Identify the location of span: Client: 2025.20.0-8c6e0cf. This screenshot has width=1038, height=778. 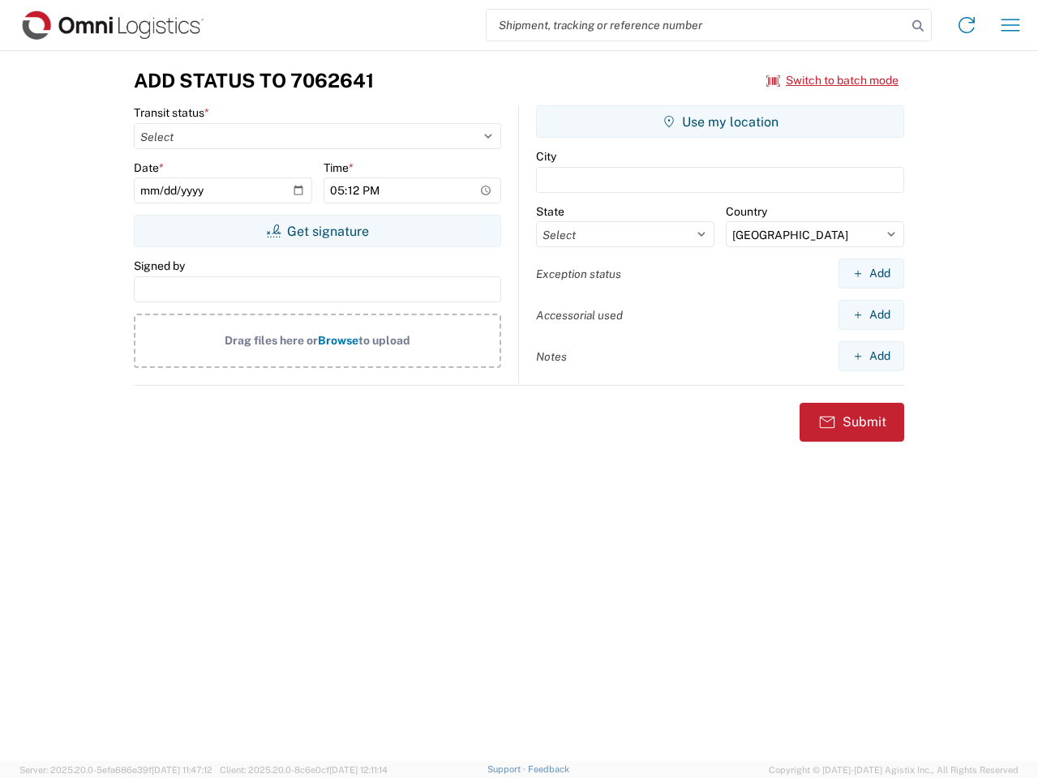
(303, 770).